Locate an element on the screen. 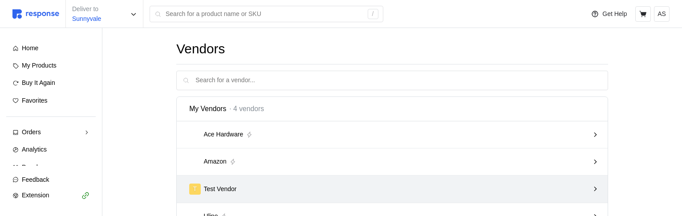 This screenshot has width=682, height=216. a: Favorites is located at coordinates (51, 101).